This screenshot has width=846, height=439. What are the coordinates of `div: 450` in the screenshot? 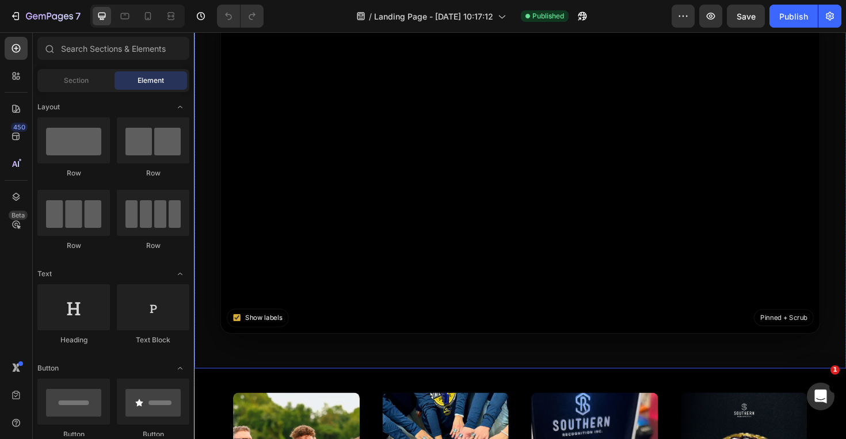 It's located at (19, 127).